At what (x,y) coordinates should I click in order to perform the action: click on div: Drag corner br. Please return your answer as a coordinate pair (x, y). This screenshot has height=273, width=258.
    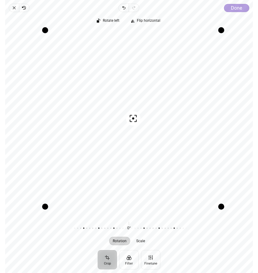
    Looking at the image, I should click on (222, 206).